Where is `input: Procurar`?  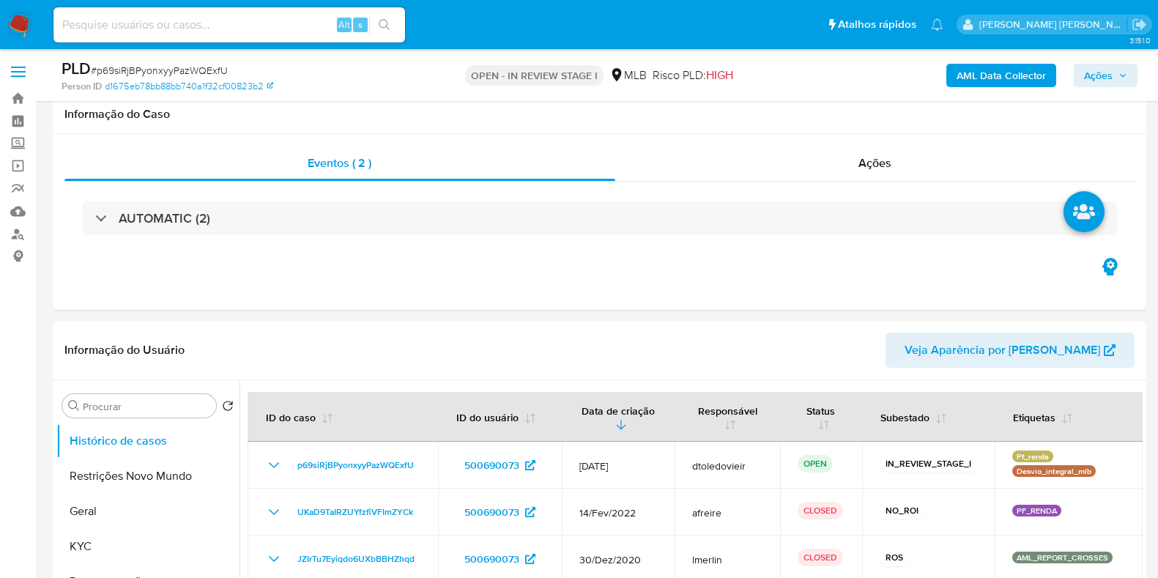 input: Procurar is located at coordinates (146, 406).